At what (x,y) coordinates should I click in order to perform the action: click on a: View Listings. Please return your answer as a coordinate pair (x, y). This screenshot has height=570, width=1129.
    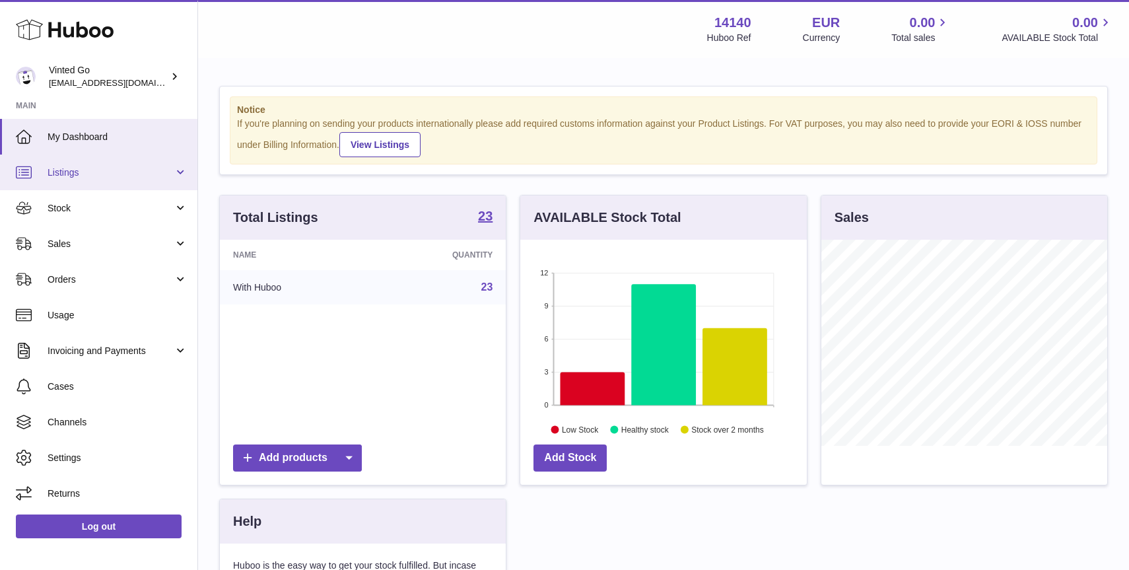
    Looking at the image, I should click on (380, 145).